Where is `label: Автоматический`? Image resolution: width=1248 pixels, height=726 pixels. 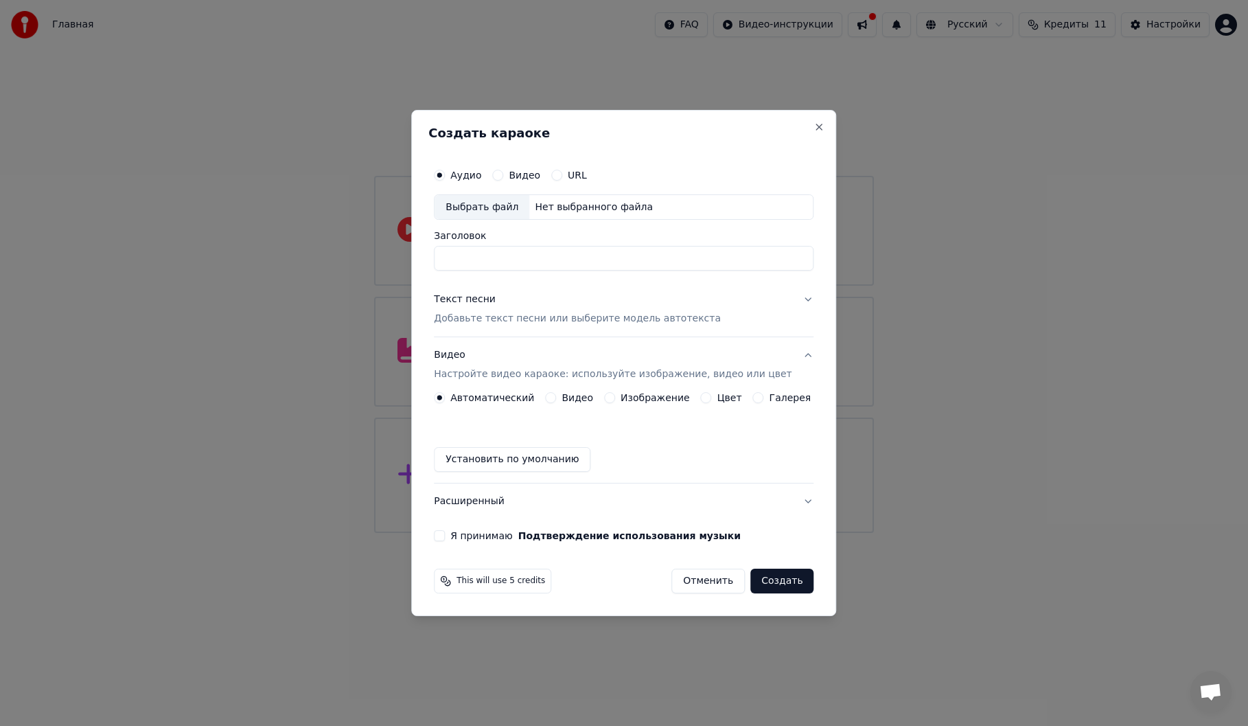
label: Автоматический is located at coordinates (492, 397).